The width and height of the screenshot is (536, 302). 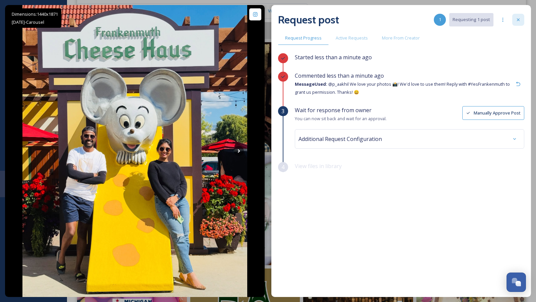 I want to click on span: 3, so click(x=283, y=111).